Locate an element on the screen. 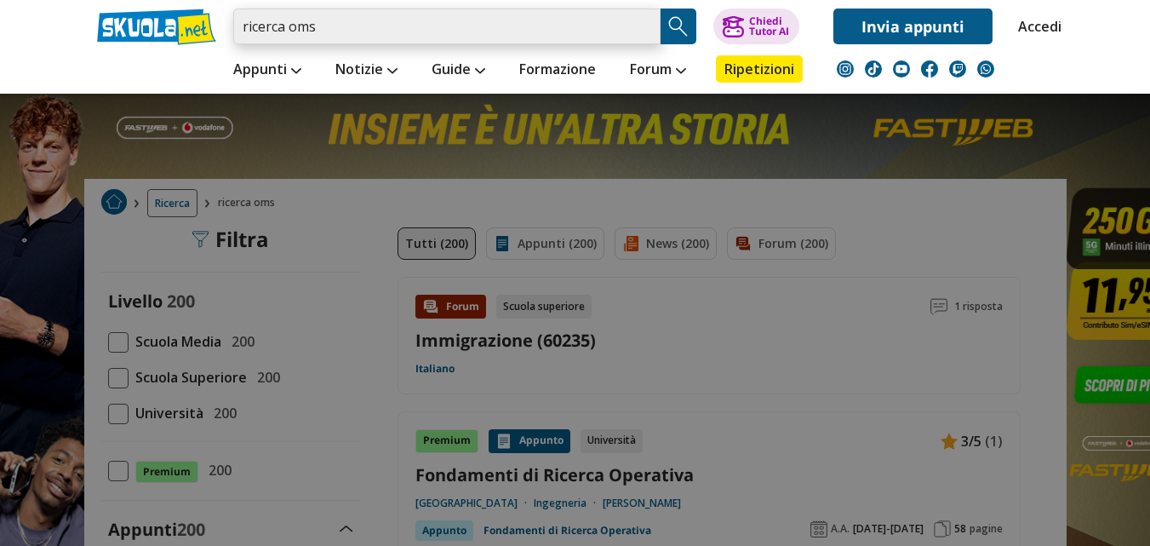 This screenshot has height=546, width=1150. img: youtube is located at coordinates (902, 69).